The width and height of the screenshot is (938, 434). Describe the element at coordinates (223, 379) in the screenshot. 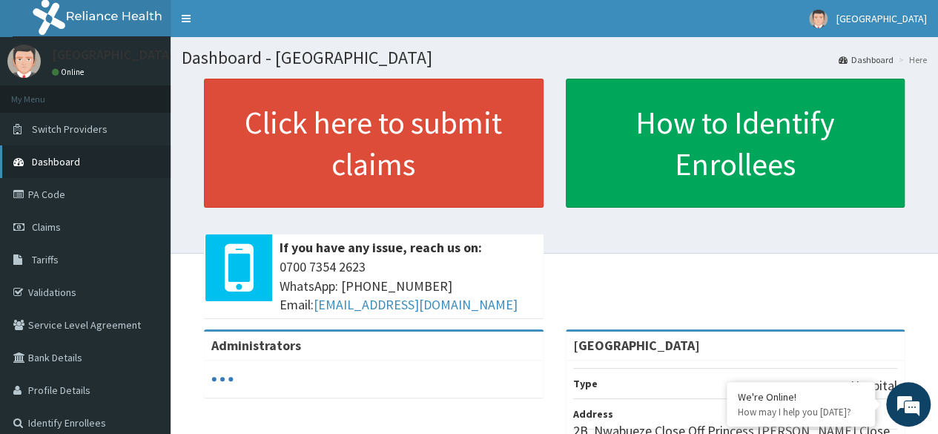

I see `svg: audio-loading` at that location.